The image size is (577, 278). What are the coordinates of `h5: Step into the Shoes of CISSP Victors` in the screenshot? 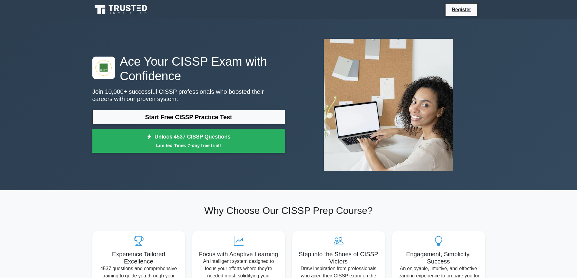 It's located at (339, 258).